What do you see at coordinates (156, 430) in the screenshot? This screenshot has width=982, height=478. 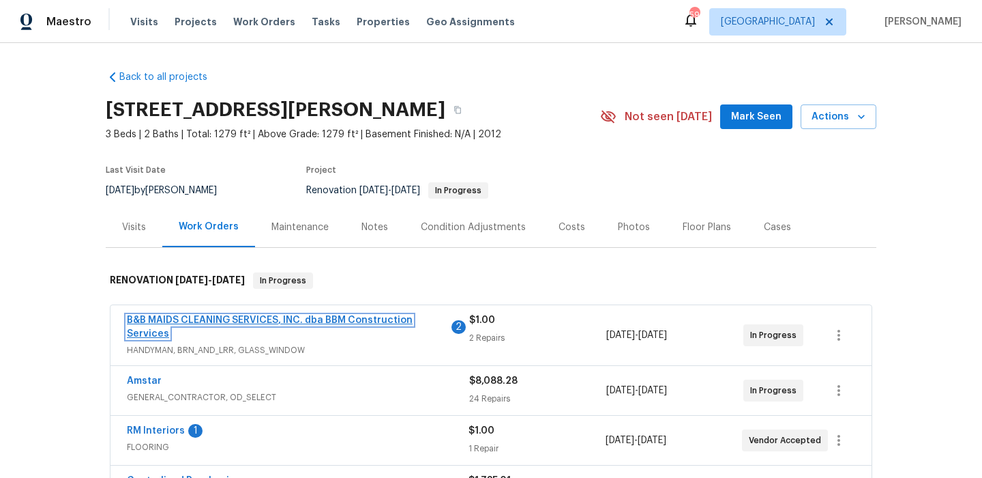 I see `a: RM Interiors` at bounding box center [156, 430].